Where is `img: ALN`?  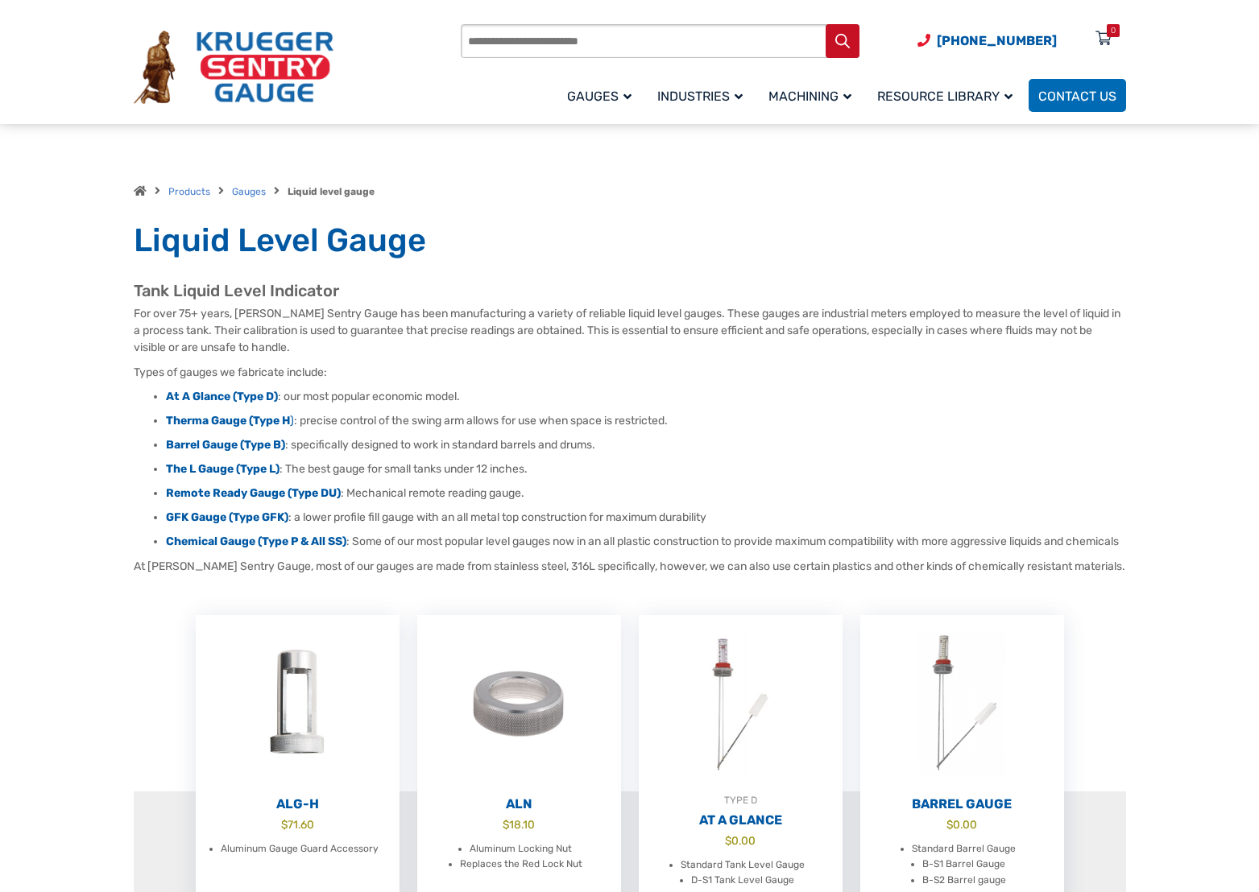 img: ALN is located at coordinates (519, 704).